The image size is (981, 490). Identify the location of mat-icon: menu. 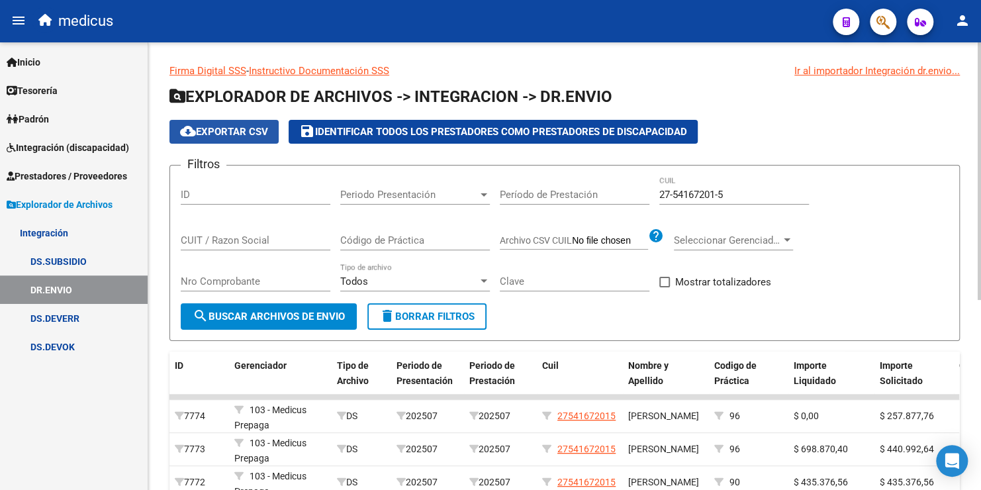
(19, 21).